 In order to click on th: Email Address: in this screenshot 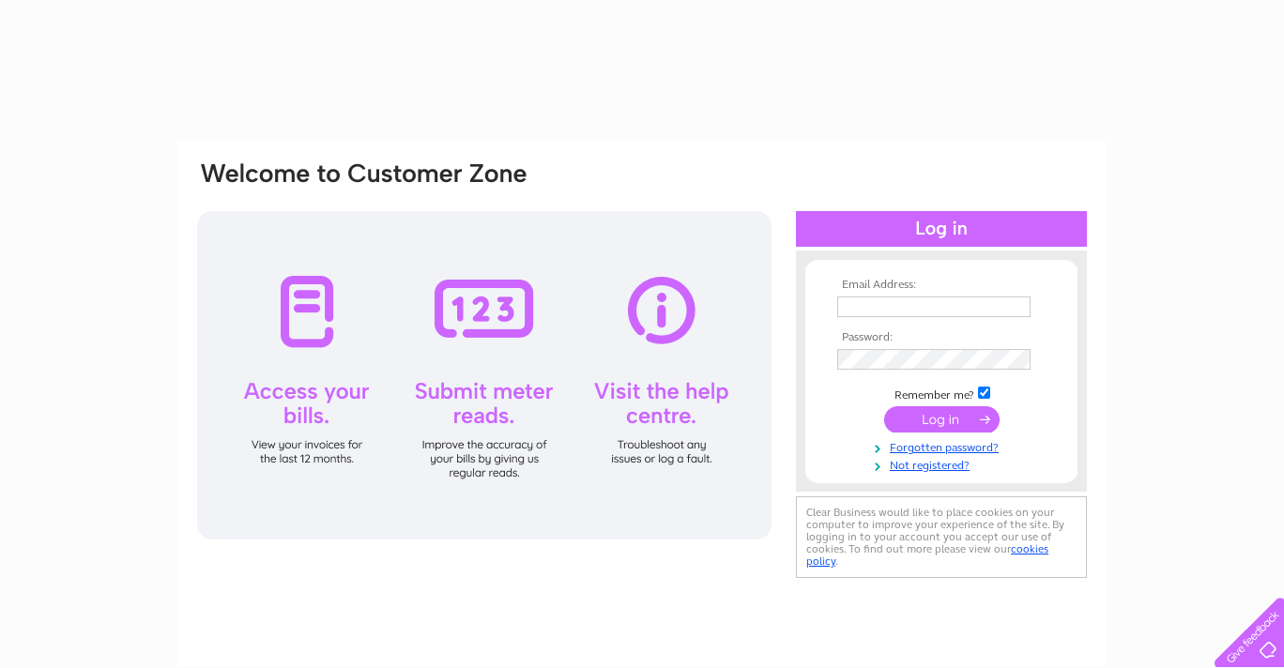, I will do `click(941, 285)`.